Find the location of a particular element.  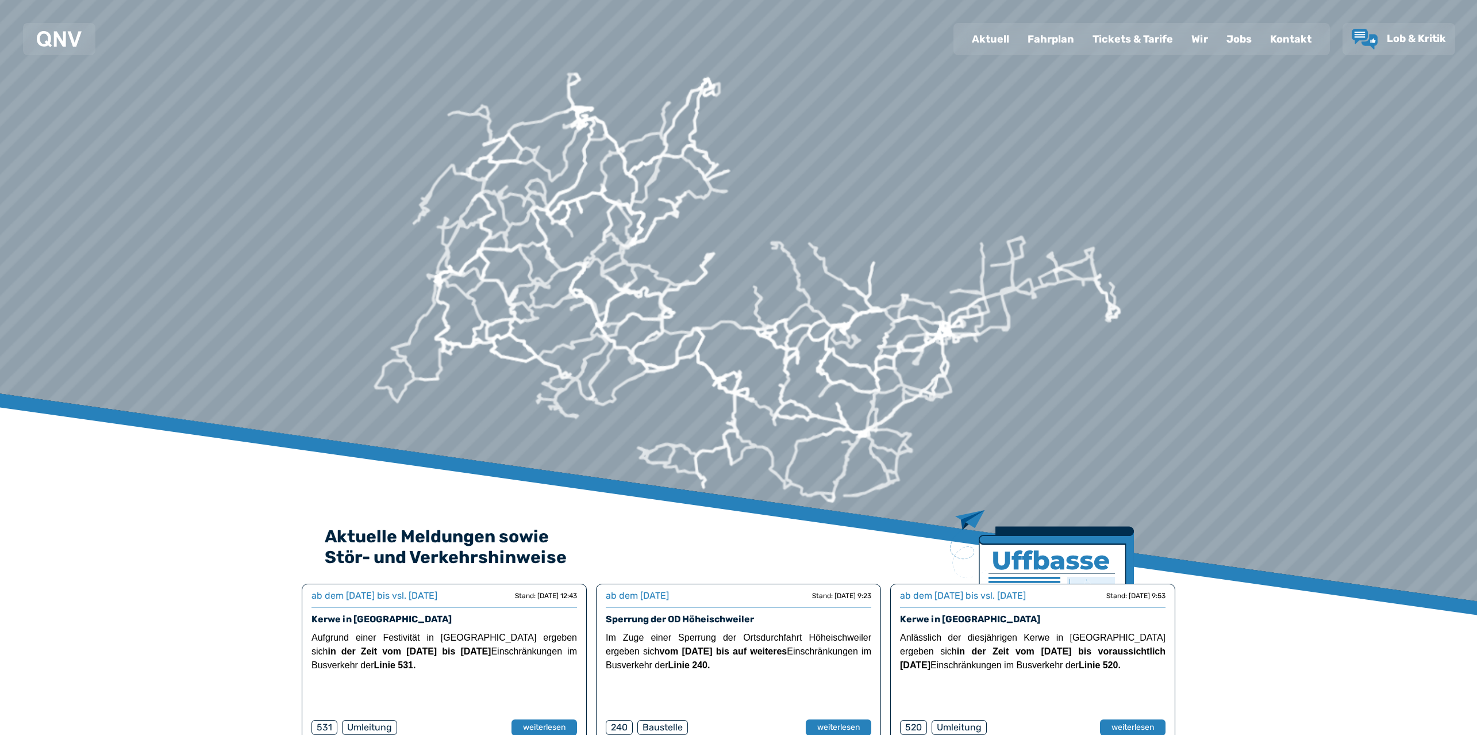

h2: Aktuelle Meldungen sowie Stör- und Verkehrshinweise is located at coordinates (739, 547).